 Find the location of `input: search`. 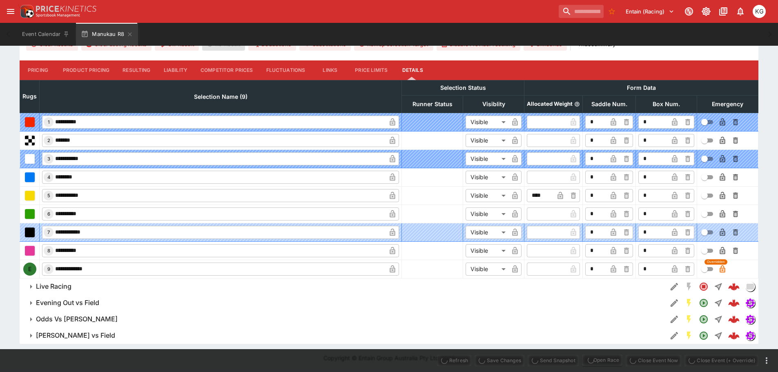

input: search is located at coordinates (581, 11).